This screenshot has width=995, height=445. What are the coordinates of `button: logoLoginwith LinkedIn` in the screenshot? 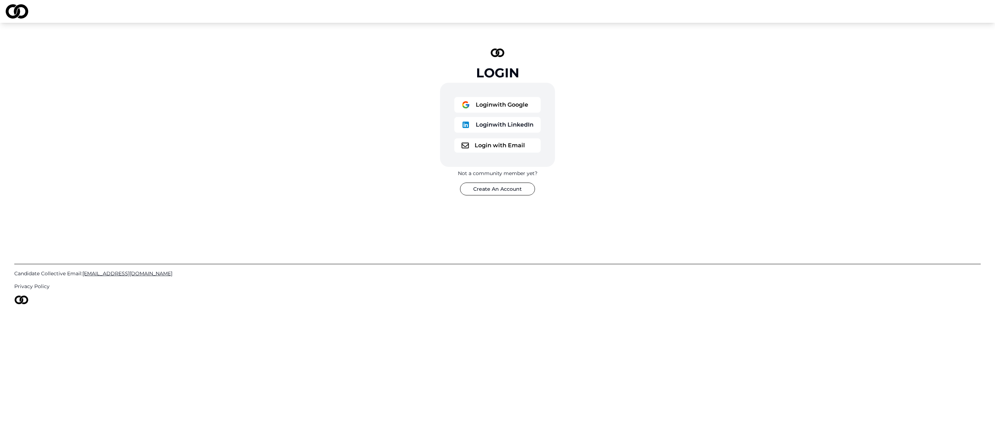 It's located at (497, 125).